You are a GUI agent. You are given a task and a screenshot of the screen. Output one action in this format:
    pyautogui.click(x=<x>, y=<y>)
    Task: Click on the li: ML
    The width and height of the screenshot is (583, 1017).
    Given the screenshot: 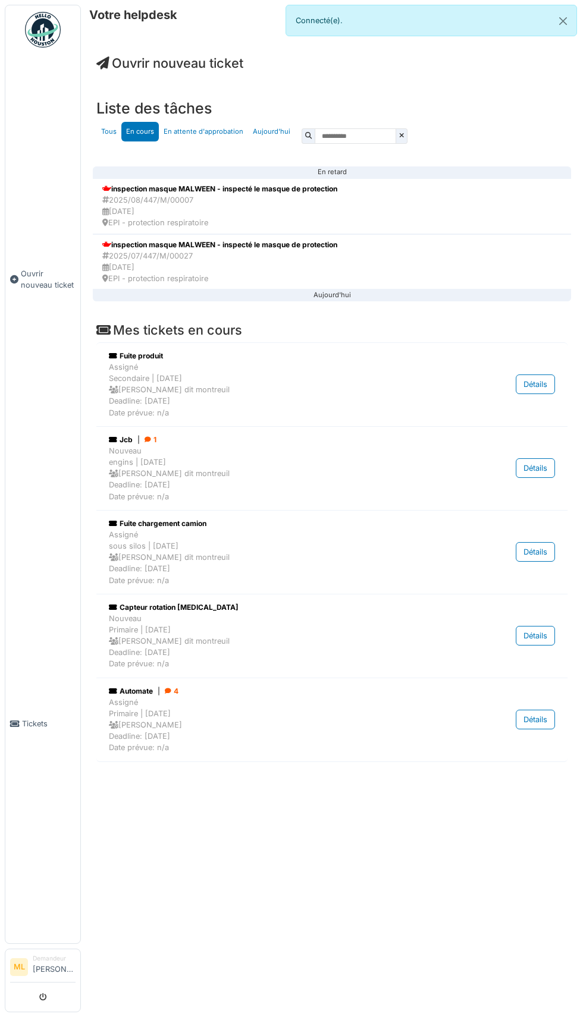 What is the action you would take?
    pyautogui.click(x=19, y=967)
    